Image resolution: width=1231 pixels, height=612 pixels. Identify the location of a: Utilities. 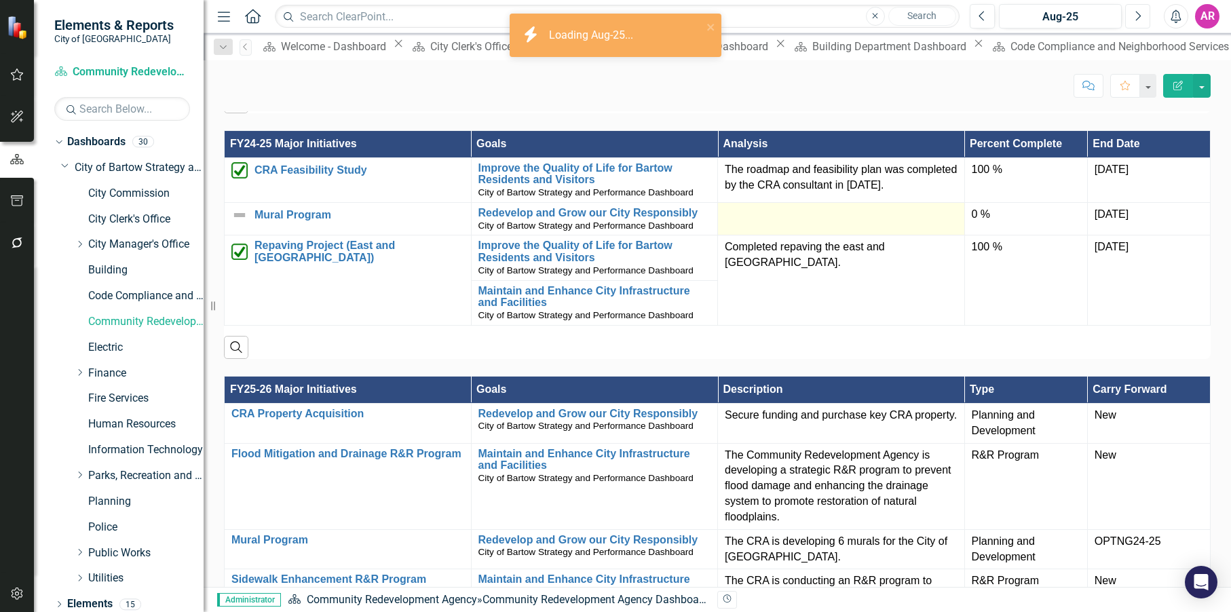
(146, 578).